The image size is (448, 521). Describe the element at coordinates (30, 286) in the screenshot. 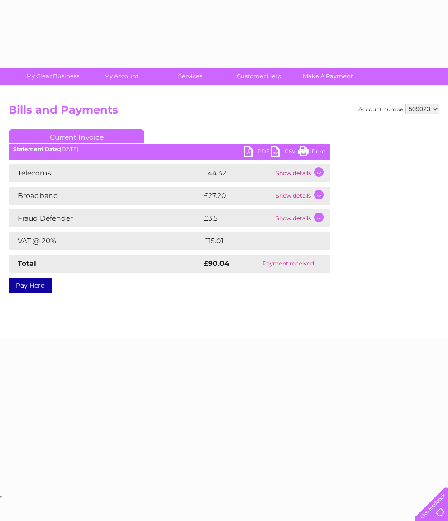

I see `a: Pay Here` at that location.